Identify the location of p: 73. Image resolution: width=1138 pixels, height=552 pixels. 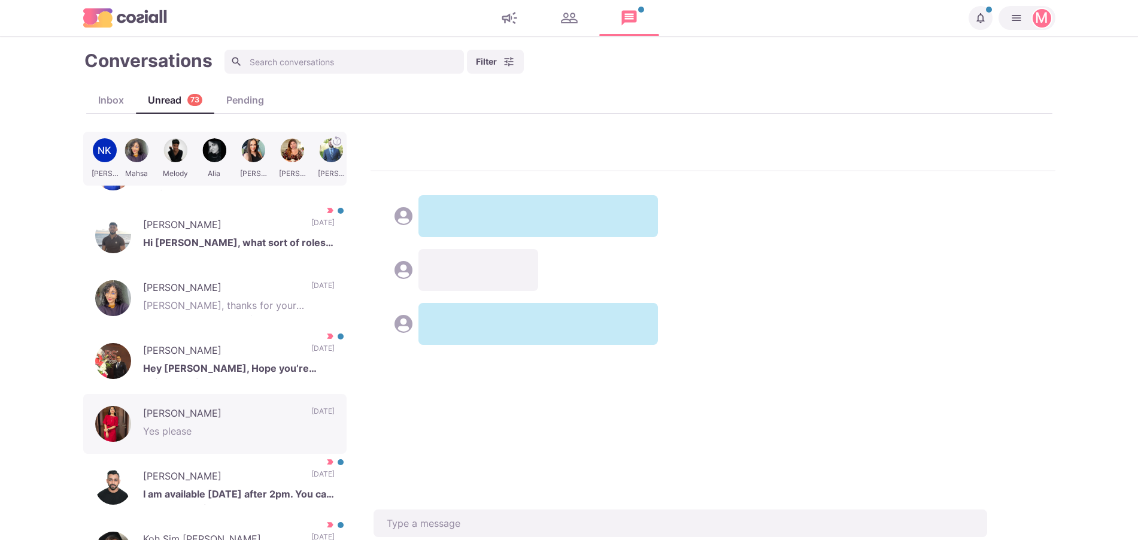
(195, 100).